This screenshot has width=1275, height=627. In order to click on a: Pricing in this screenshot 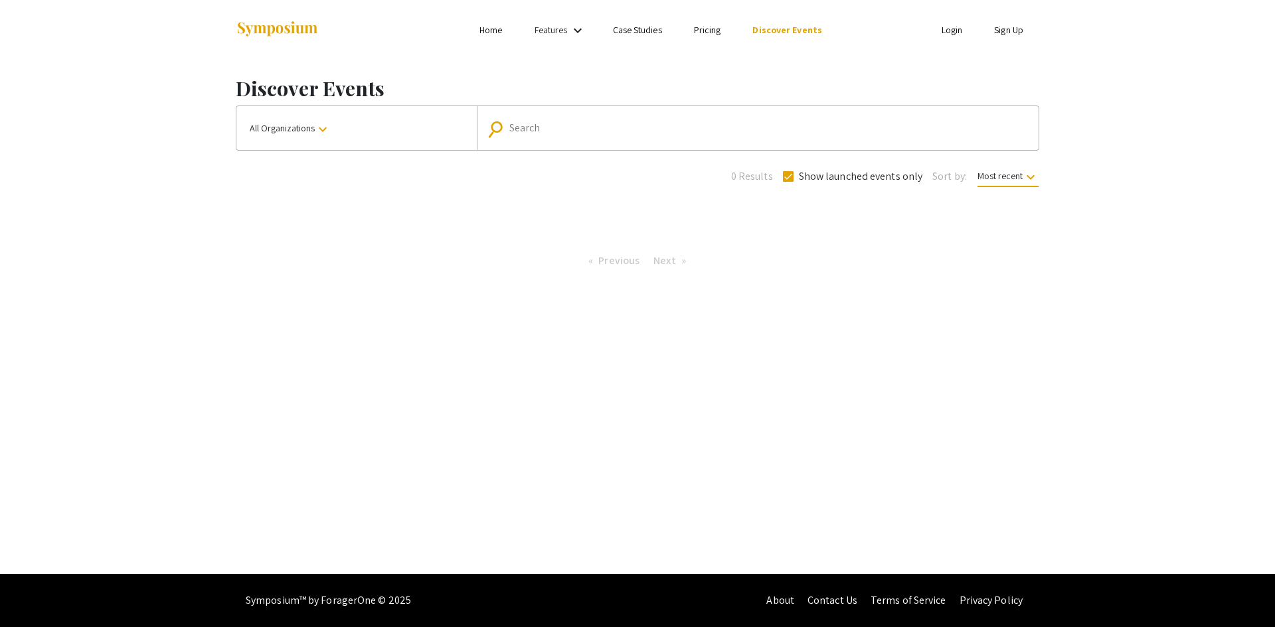, I will do `click(707, 30)`.